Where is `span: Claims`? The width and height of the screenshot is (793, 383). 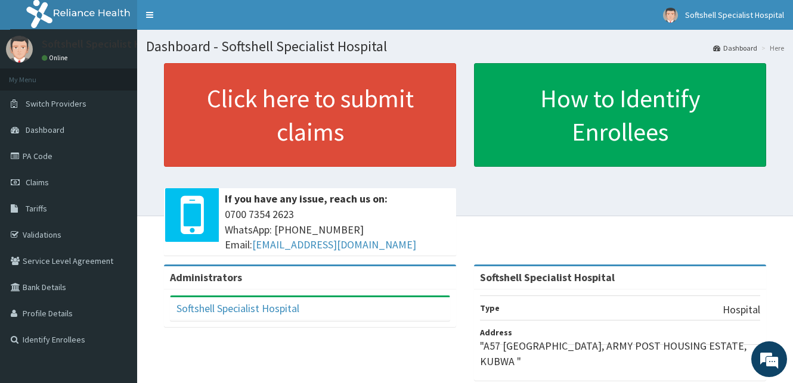 span: Claims is located at coordinates (37, 182).